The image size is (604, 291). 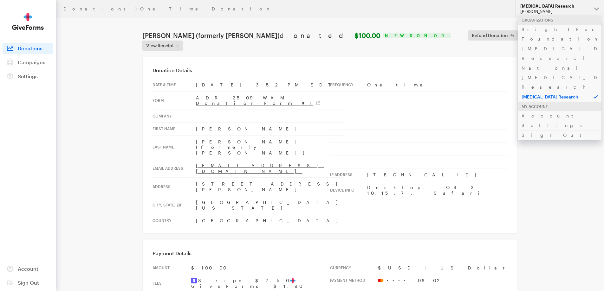 What do you see at coordinates (348, 85) in the screenshot?
I see `th: Frequency` at bounding box center [348, 85].